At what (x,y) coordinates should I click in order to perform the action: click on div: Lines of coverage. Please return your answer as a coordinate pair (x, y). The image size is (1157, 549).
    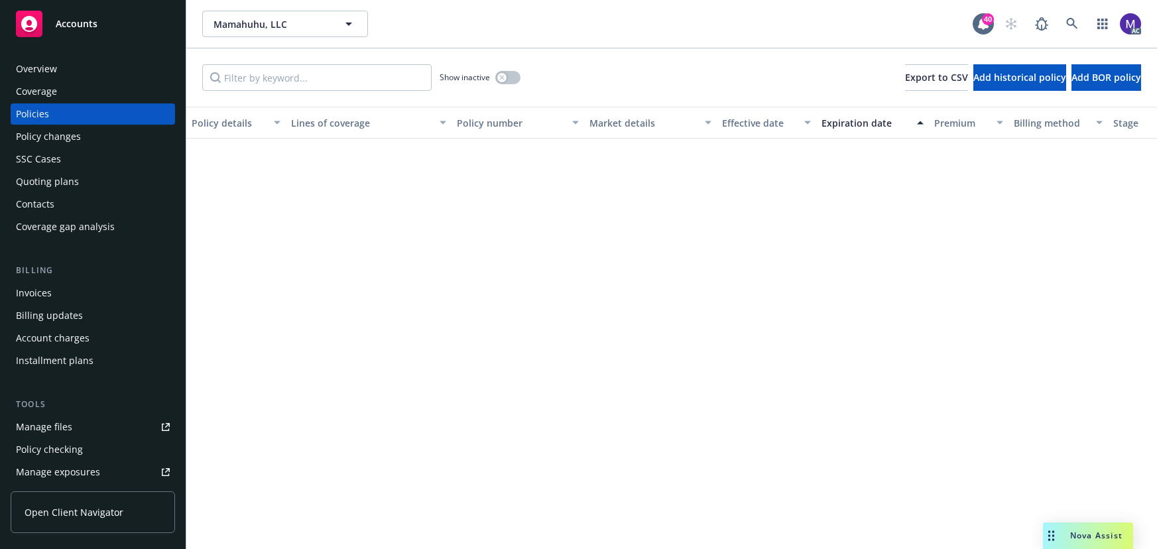
    Looking at the image, I should click on (361, 123).